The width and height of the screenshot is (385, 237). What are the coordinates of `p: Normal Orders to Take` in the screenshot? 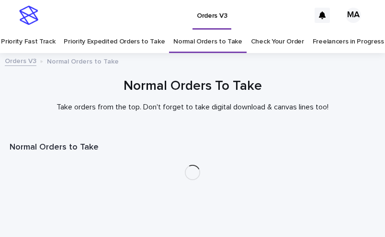 It's located at (83, 61).